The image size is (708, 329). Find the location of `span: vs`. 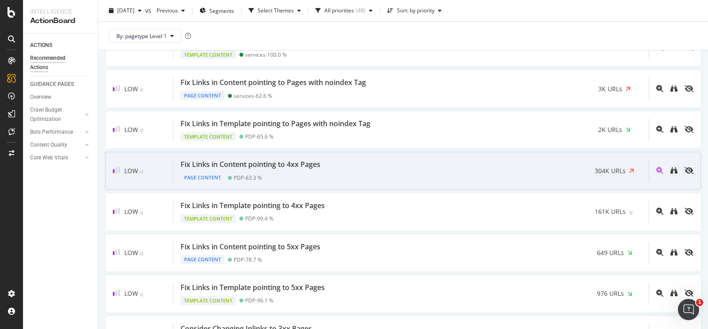

span: vs is located at coordinates (149, 11).